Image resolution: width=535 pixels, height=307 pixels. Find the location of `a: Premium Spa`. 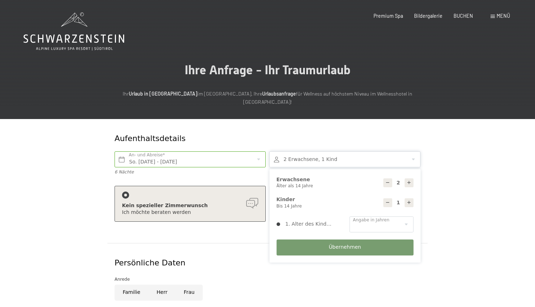

a: Premium Spa is located at coordinates (388, 16).